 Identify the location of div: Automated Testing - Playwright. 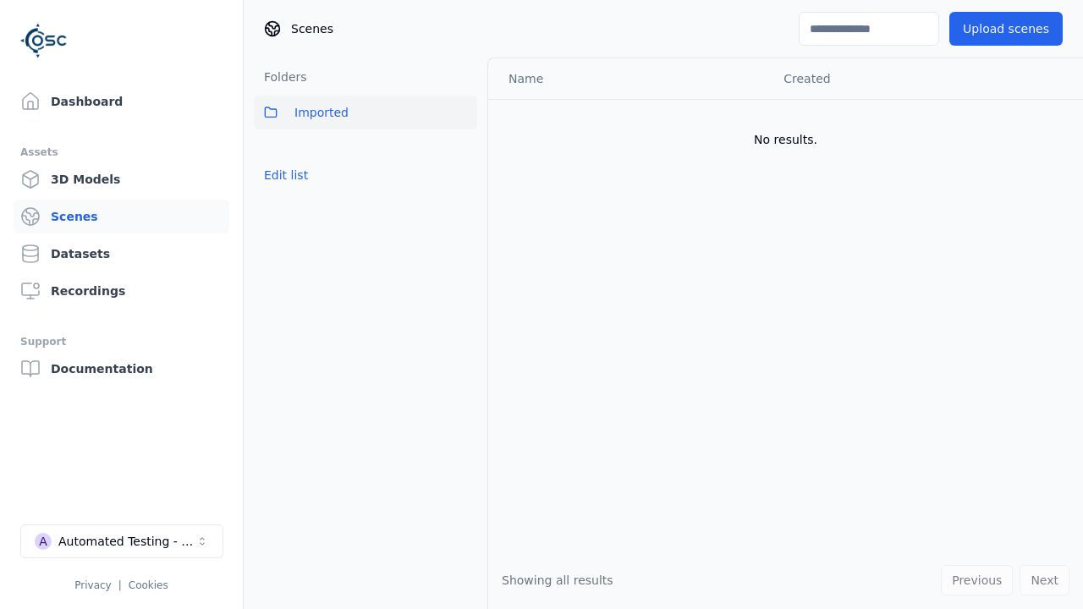
(127, 541).